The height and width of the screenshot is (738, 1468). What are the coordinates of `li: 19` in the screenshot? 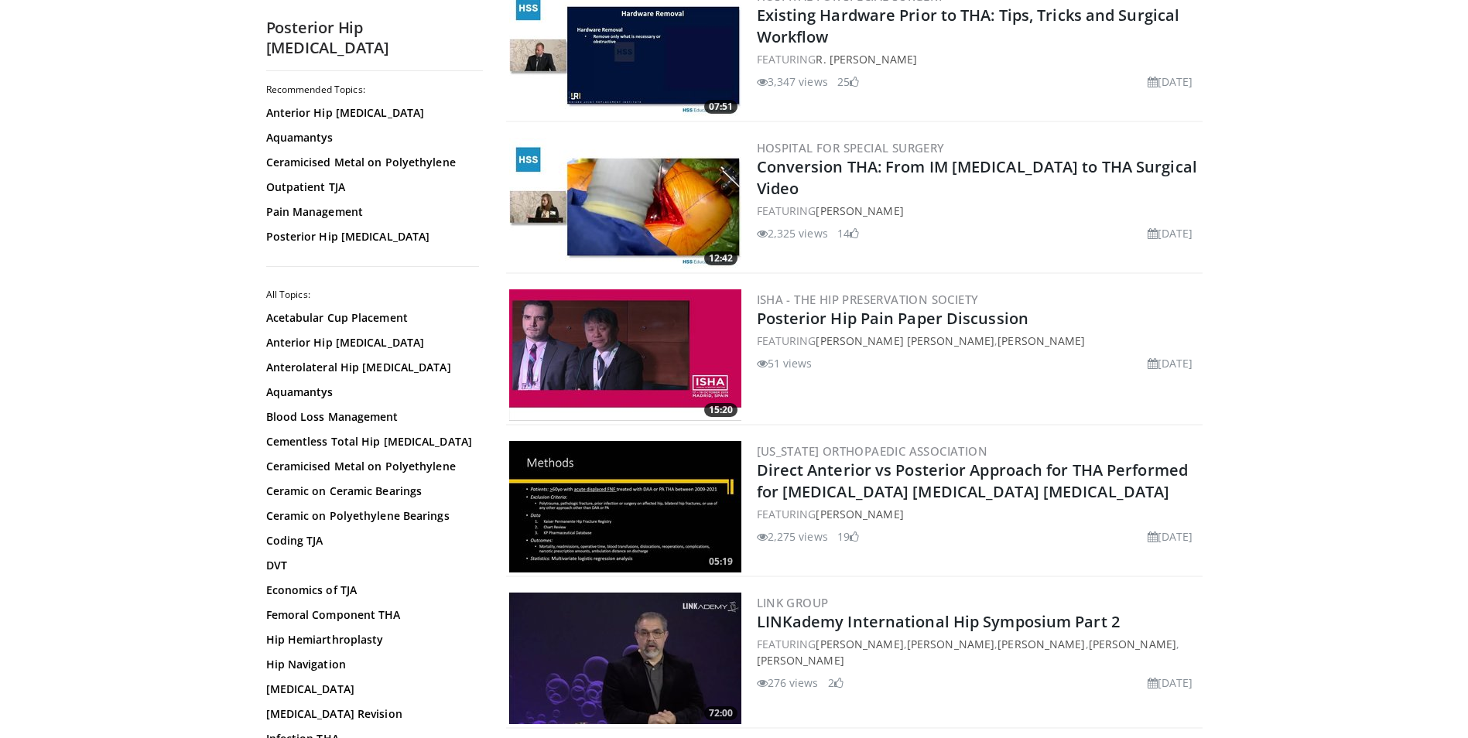 It's located at (848, 536).